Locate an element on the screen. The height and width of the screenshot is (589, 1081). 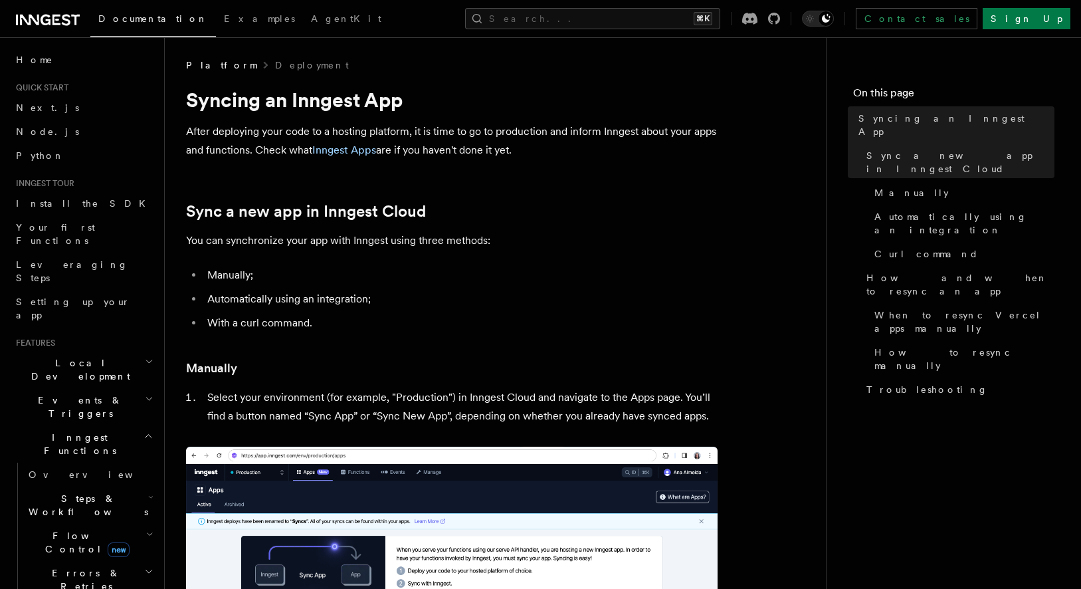
li: Select your environment (for example, "Production") in Inngest Cloud and navigate to the Apps pag... is located at coordinates (461, 407).